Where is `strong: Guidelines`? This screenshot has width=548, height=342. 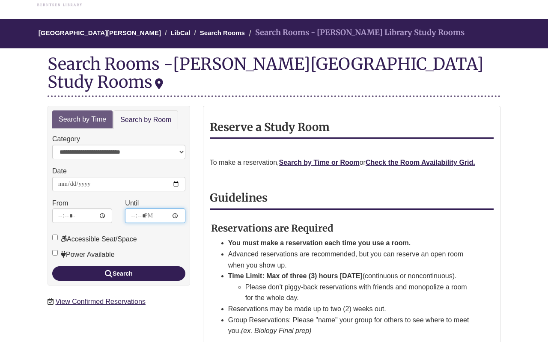
strong: Guidelines is located at coordinates (238, 198).